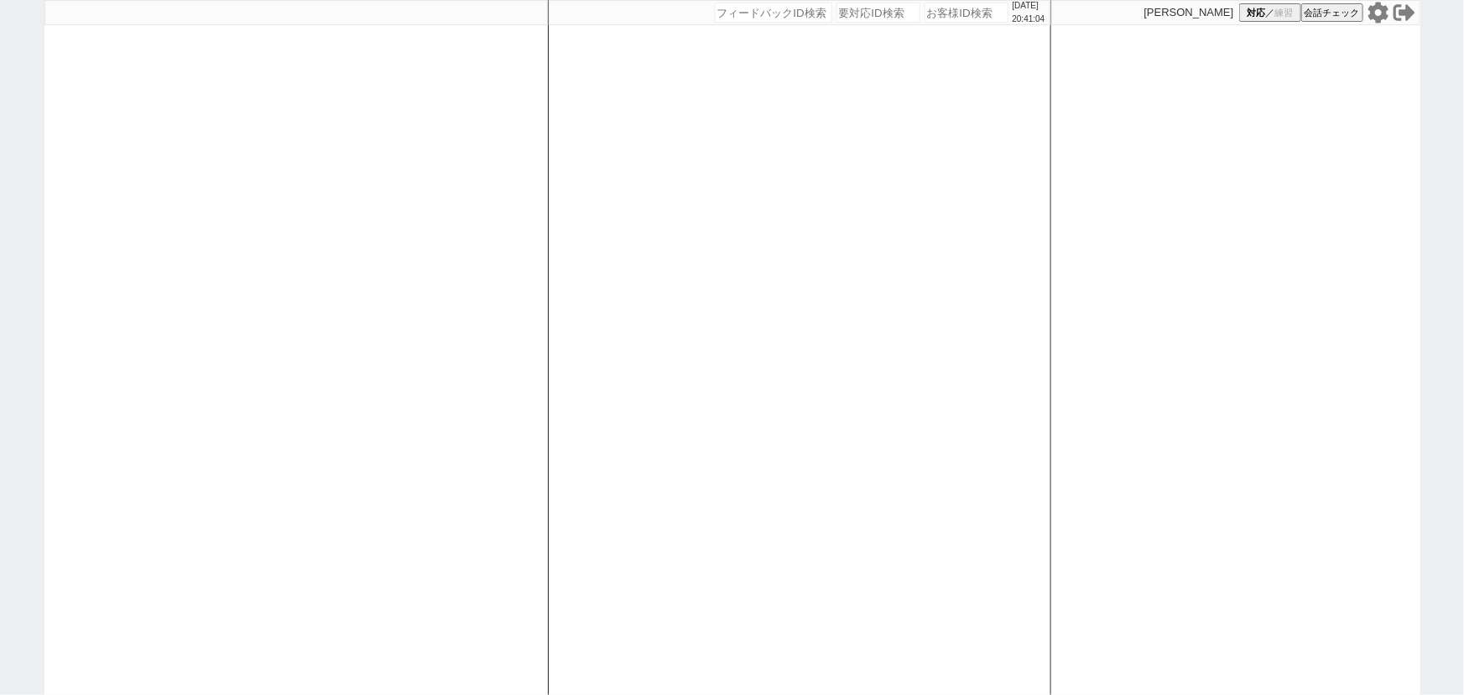 This screenshot has height=695, width=1464. What do you see at coordinates (967, 13) in the screenshot?
I see `input: お客様ID検索` at bounding box center [967, 13].